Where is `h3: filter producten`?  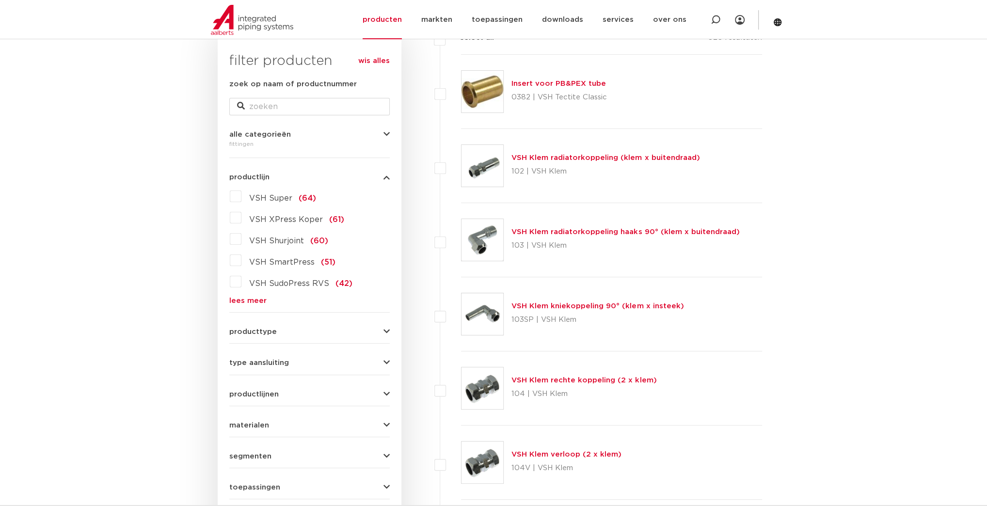 h3: filter producten is located at coordinates (309, 61).